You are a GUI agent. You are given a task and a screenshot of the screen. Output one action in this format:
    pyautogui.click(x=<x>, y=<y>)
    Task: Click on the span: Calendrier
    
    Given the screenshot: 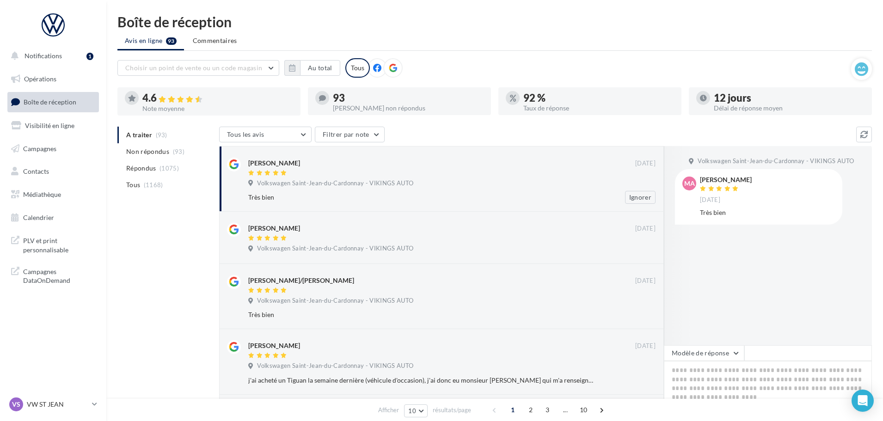 What is the action you would take?
    pyautogui.click(x=38, y=217)
    